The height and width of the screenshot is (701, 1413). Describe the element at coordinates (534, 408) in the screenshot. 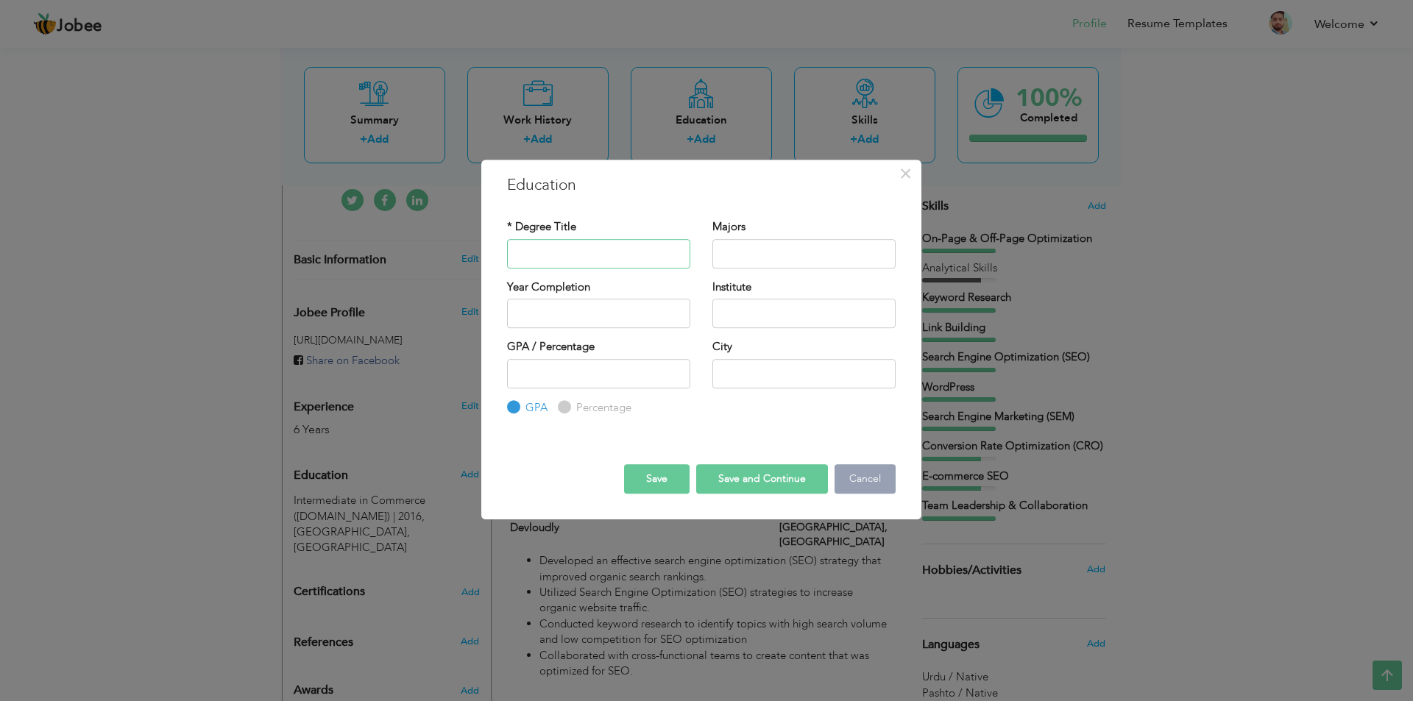

I see `label: GPA` at that location.